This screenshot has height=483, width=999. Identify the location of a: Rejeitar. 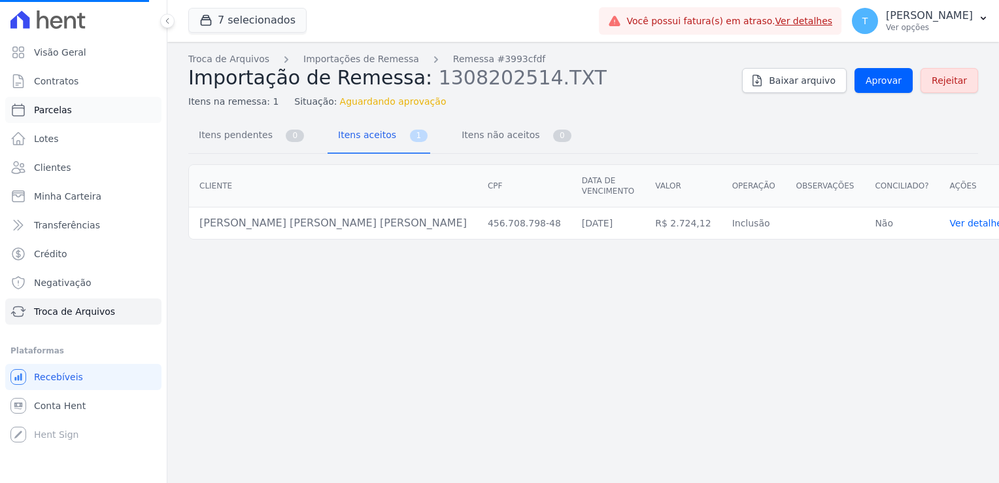
(949, 80).